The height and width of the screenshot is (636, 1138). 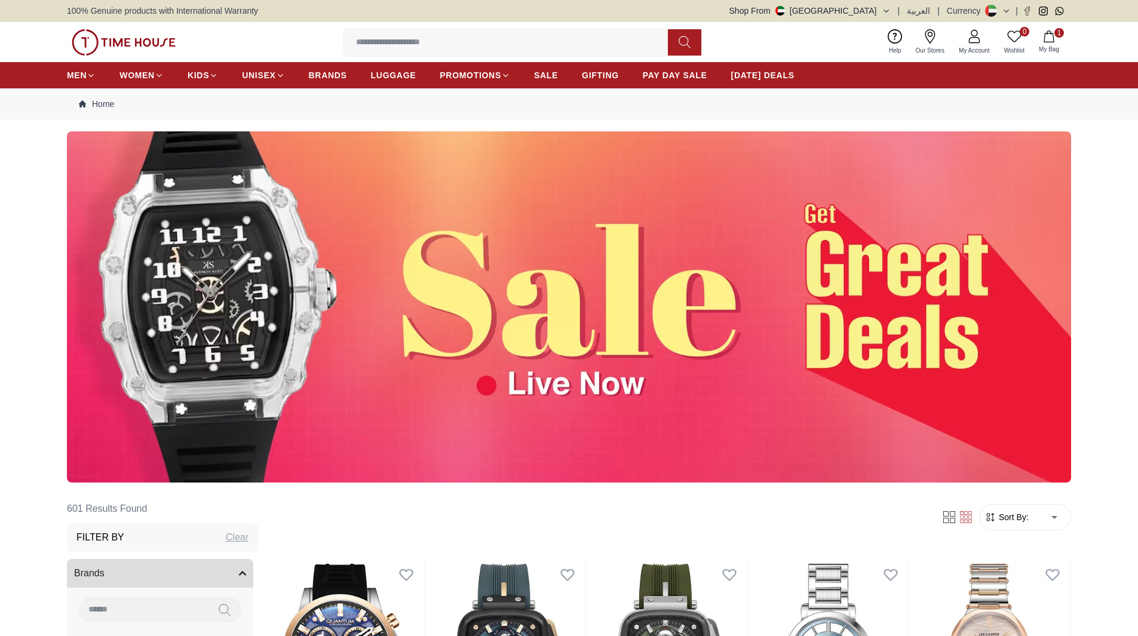 I want to click on span: GIFTING, so click(x=600, y=75).